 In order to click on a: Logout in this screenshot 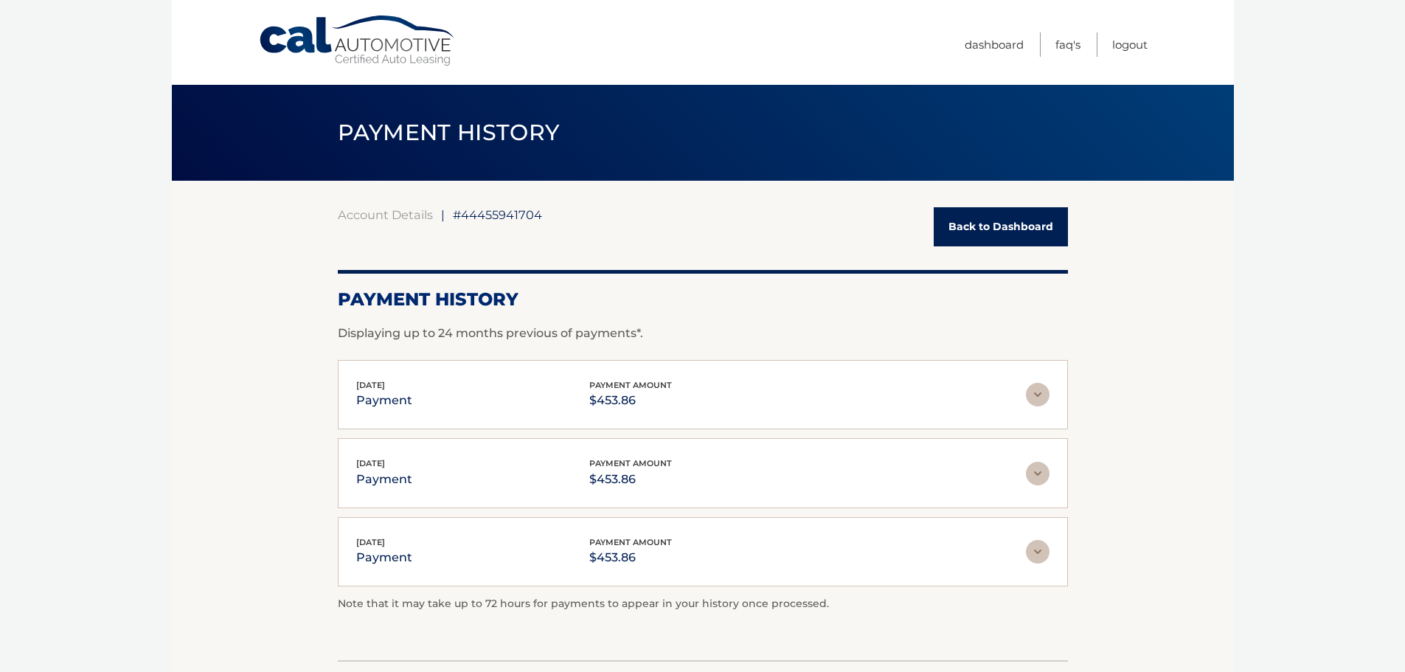, I will do `click(1130, 44)`.